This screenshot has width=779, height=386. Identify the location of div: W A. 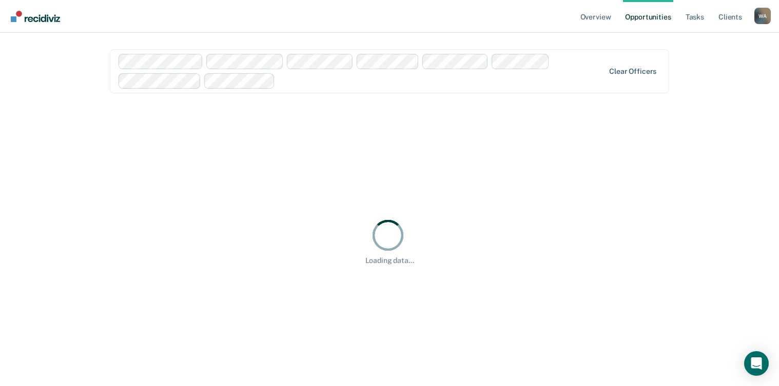
(762, 16).